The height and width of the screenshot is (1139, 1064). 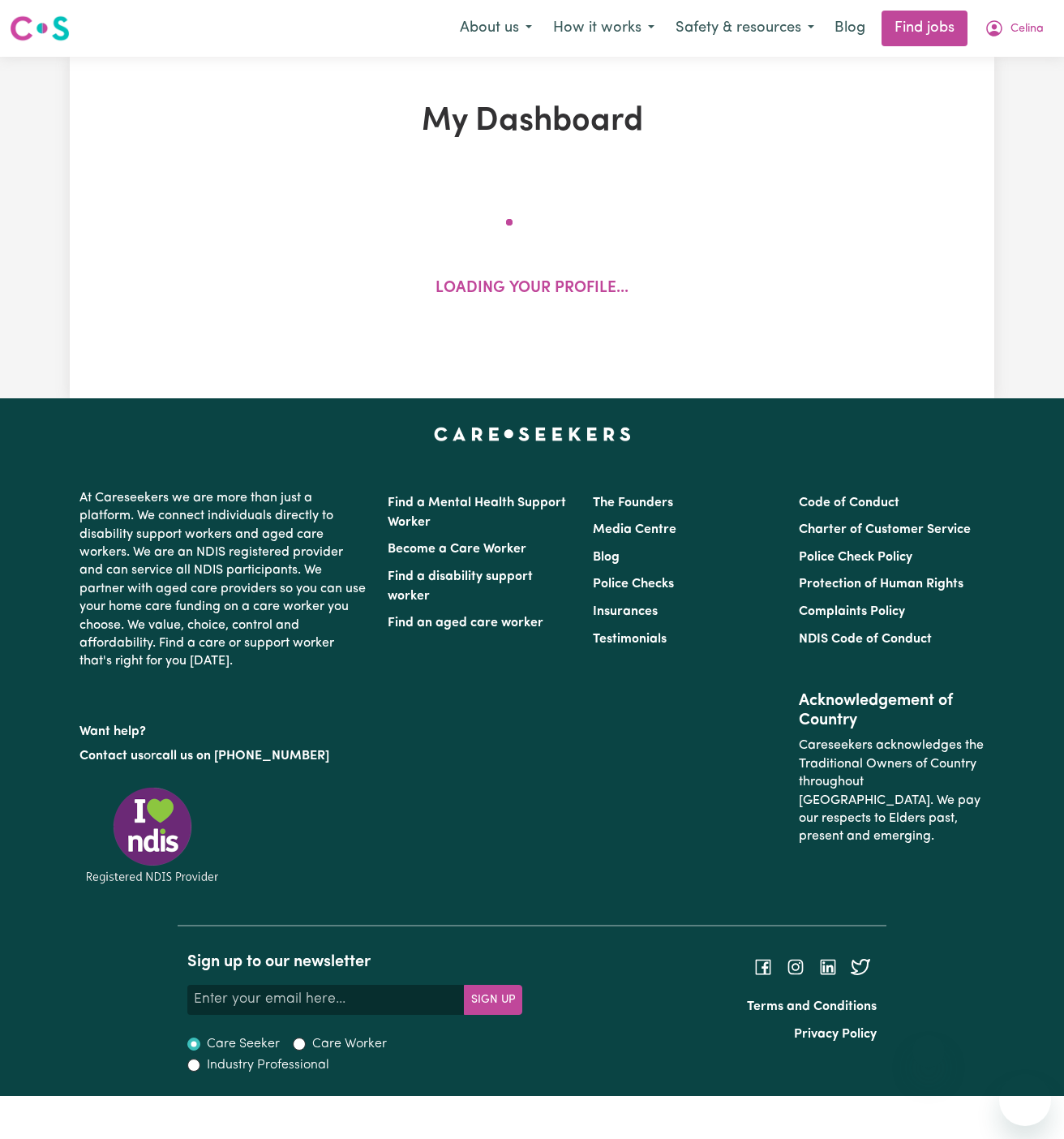 What do you see at coordinates (860, 966) in the screenshot?
I see `a: Follow Careseekers on Twitter` at bounding box center [860, 966].